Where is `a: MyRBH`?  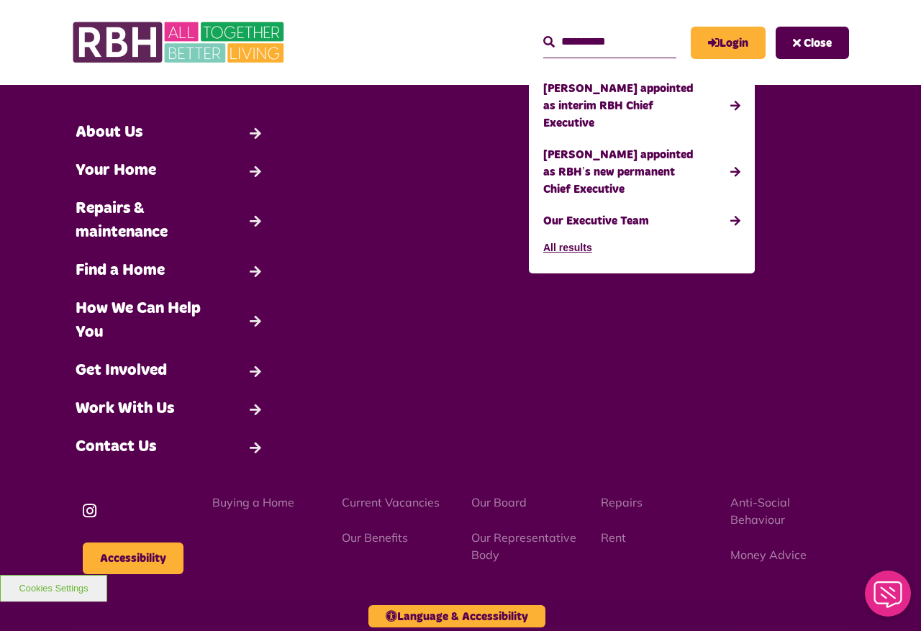
a: MyRBH is located at coordinates (728, 42).